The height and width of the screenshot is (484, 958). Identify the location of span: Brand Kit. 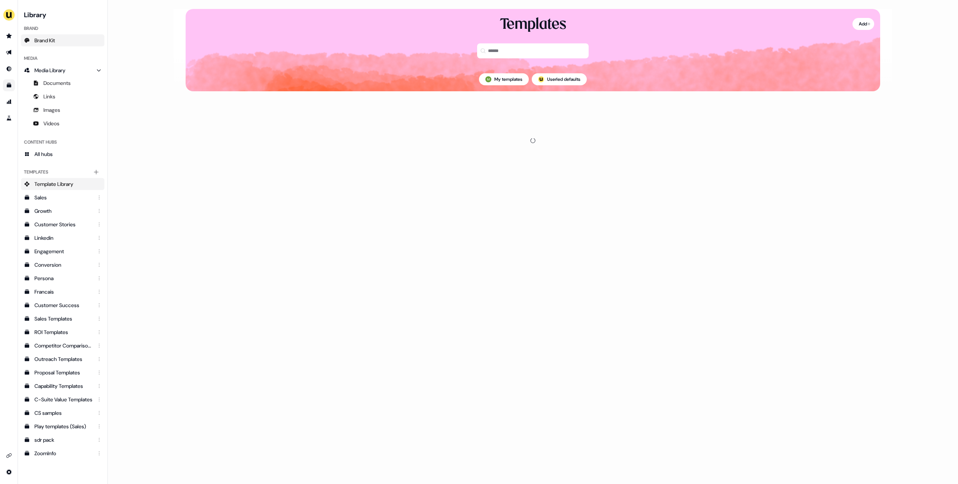
(45, 40).